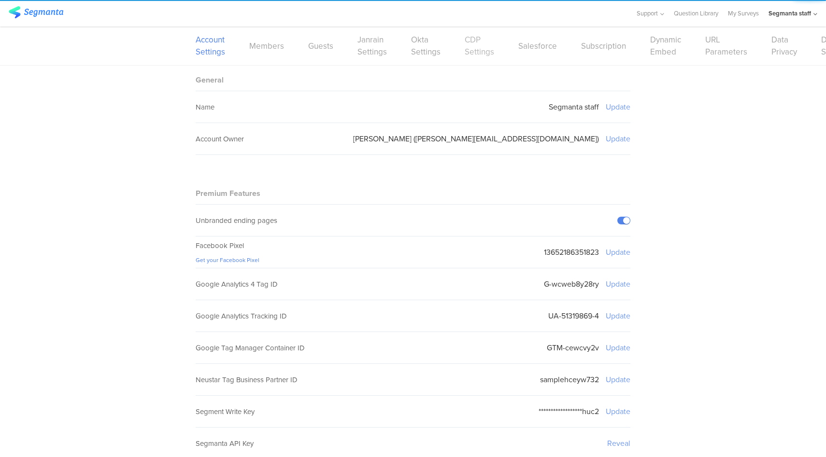 Image resolution: width=826 pixels, height=457 pixels. I want to click on a: URL Parameters, so click(726, 46).